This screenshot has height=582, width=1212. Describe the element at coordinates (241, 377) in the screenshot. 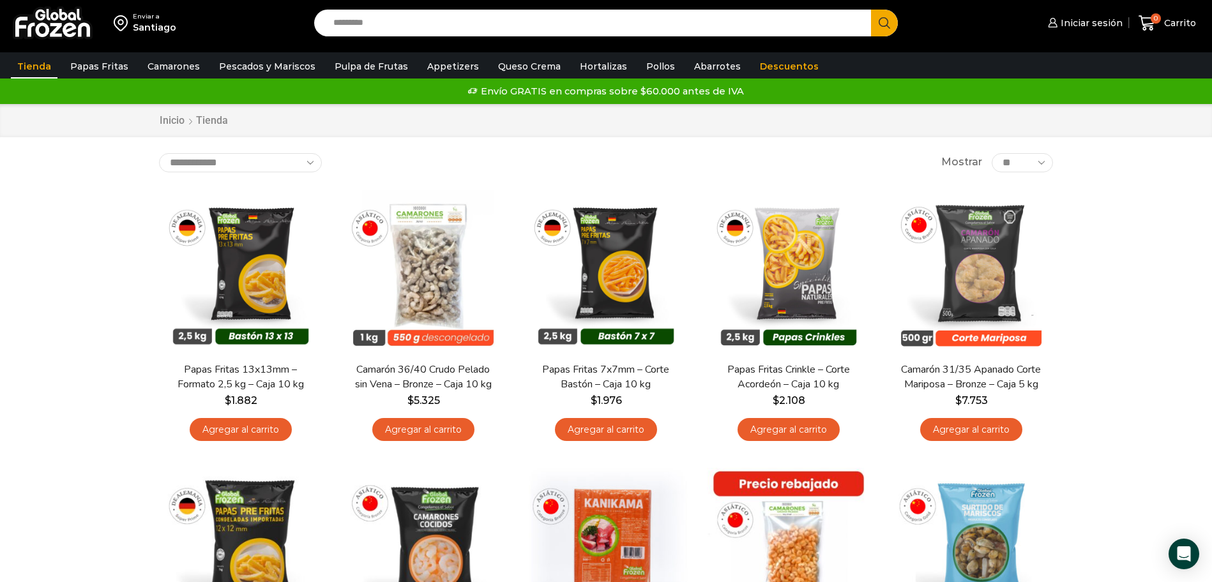

I see `a: Papas Fritas 13x13mm – Formato 2,5 kg – Caja 10 kg` at that location.